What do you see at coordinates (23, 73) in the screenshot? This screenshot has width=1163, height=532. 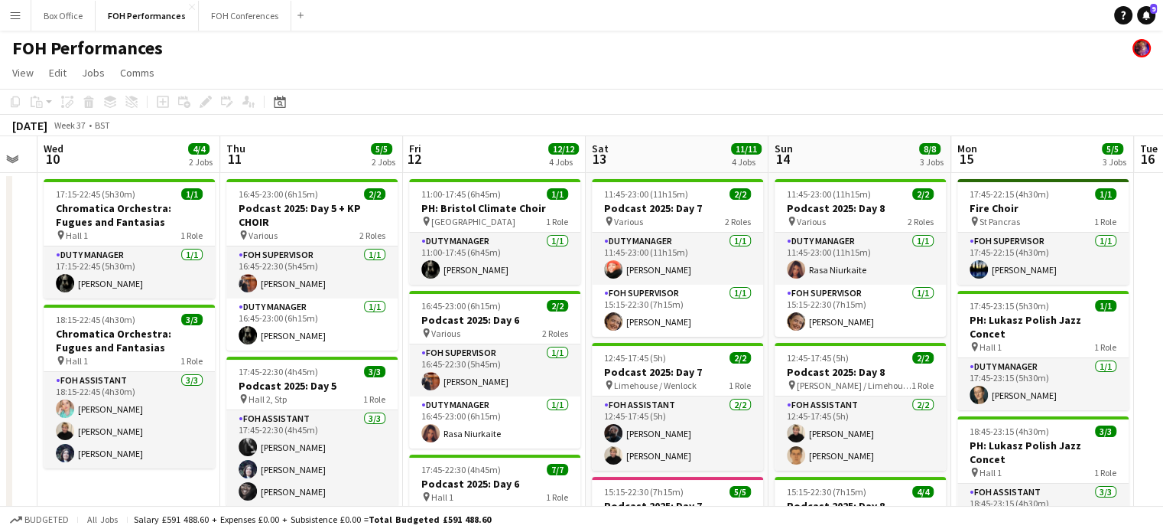 I see `a: View` at bounding box center [23, 73].